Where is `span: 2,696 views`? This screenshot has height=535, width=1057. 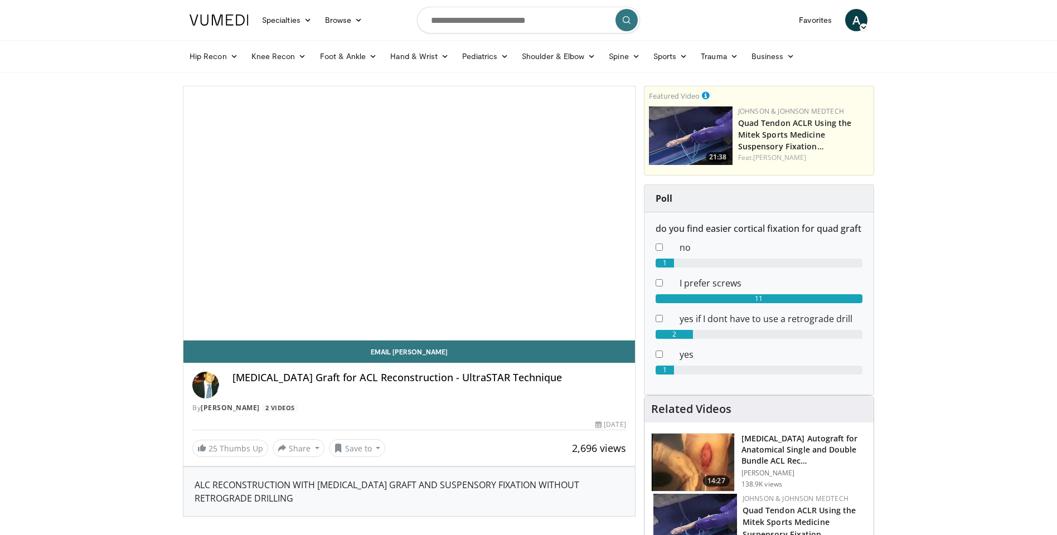 span: 2,696 views is located at coordinates (599, 448).